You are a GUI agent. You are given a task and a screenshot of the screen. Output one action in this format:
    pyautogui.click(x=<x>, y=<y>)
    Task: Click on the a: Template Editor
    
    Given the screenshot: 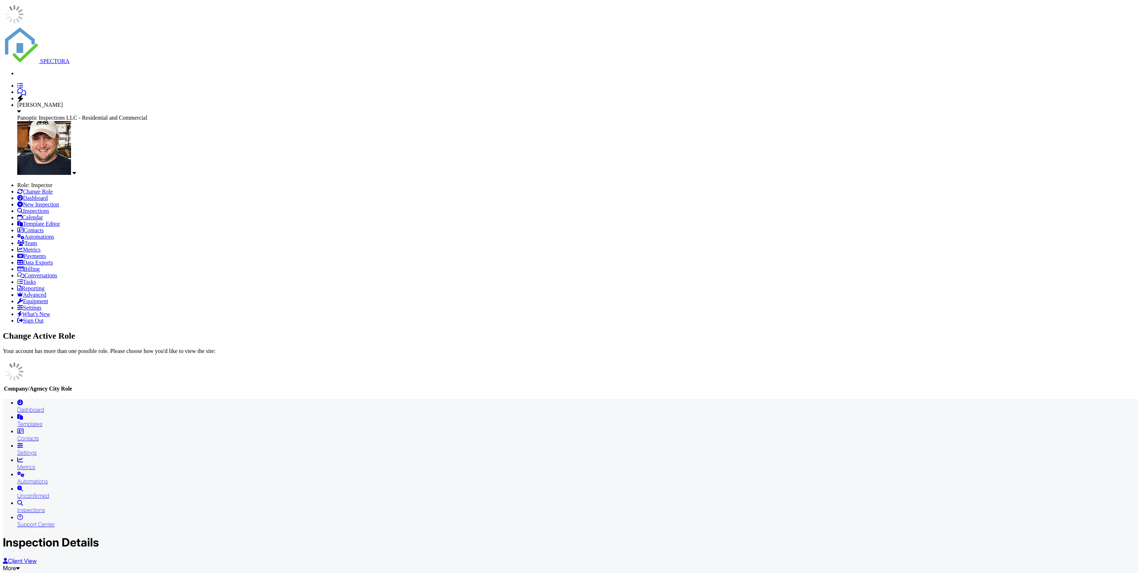 What is the action you would take?
    pyautogui.click(x=38, y=224)
    